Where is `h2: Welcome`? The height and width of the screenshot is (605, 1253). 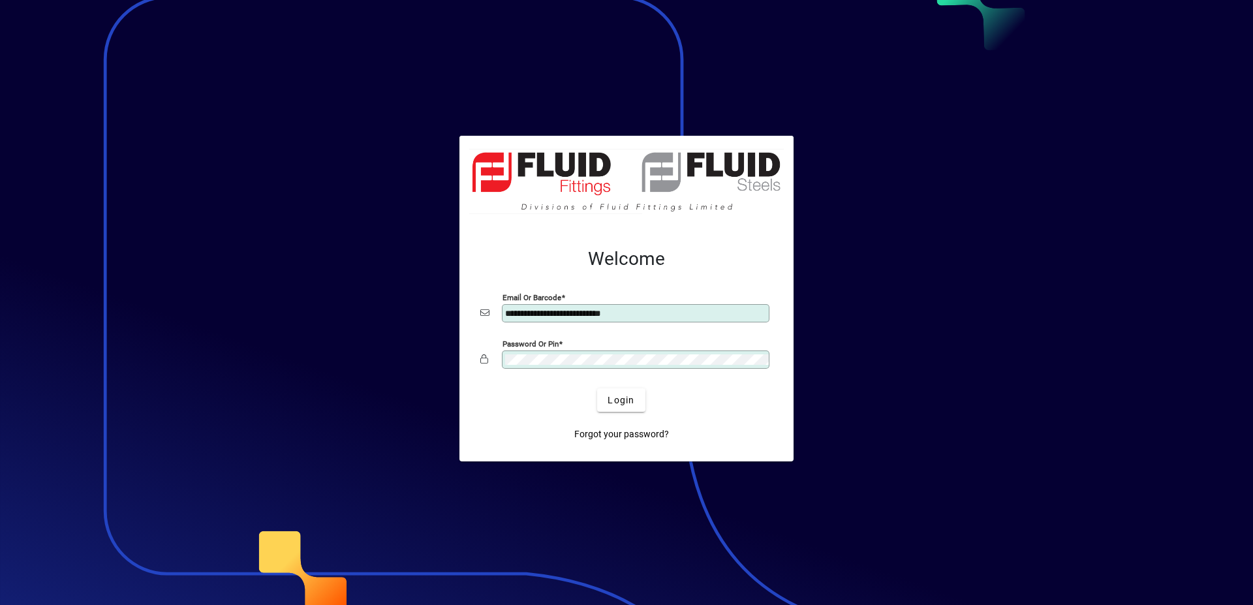 h2: Welcome is located at coordinates (626, 259).